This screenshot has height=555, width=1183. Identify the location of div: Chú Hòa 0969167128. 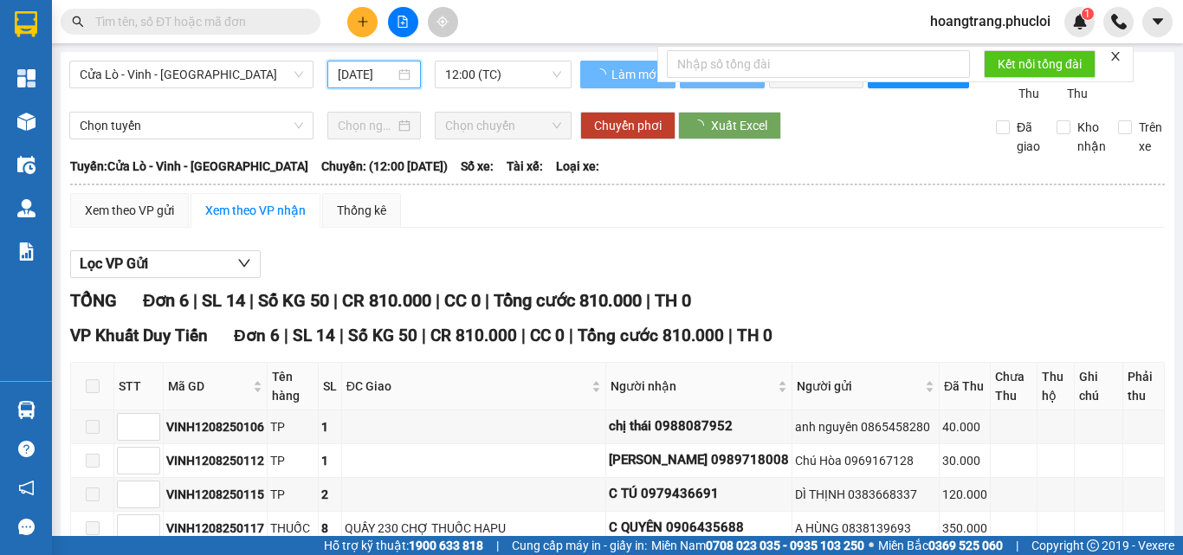
(865, 461).